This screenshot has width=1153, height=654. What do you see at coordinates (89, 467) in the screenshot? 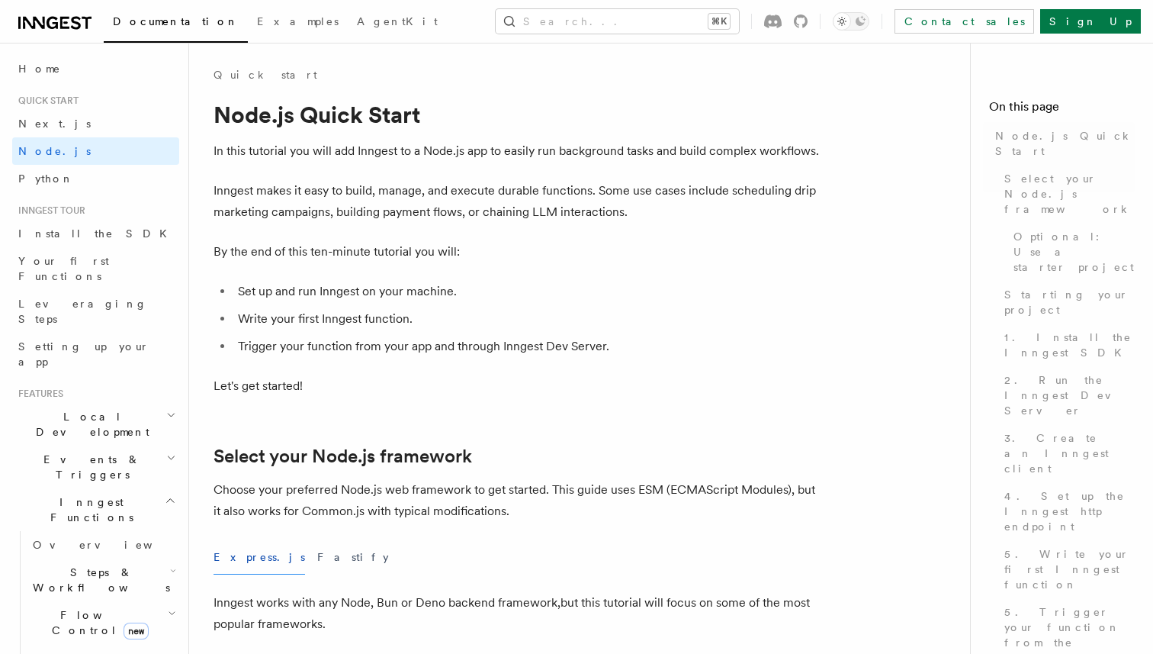
I see `span: Events & Triggers` at bounding box center [89, 467].